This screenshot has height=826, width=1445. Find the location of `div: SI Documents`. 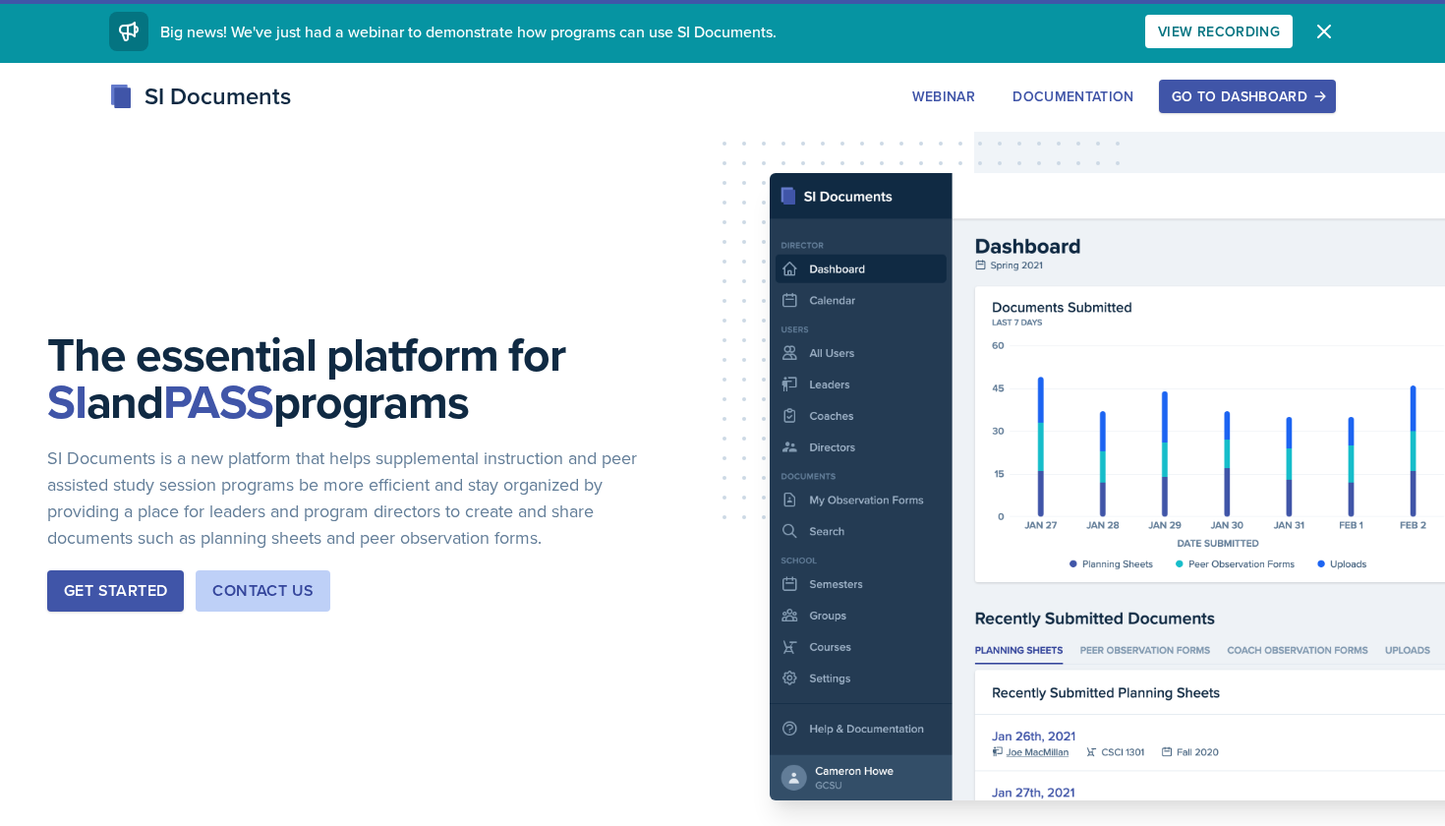

div: SI Documents is located at coordinates (200, 96).